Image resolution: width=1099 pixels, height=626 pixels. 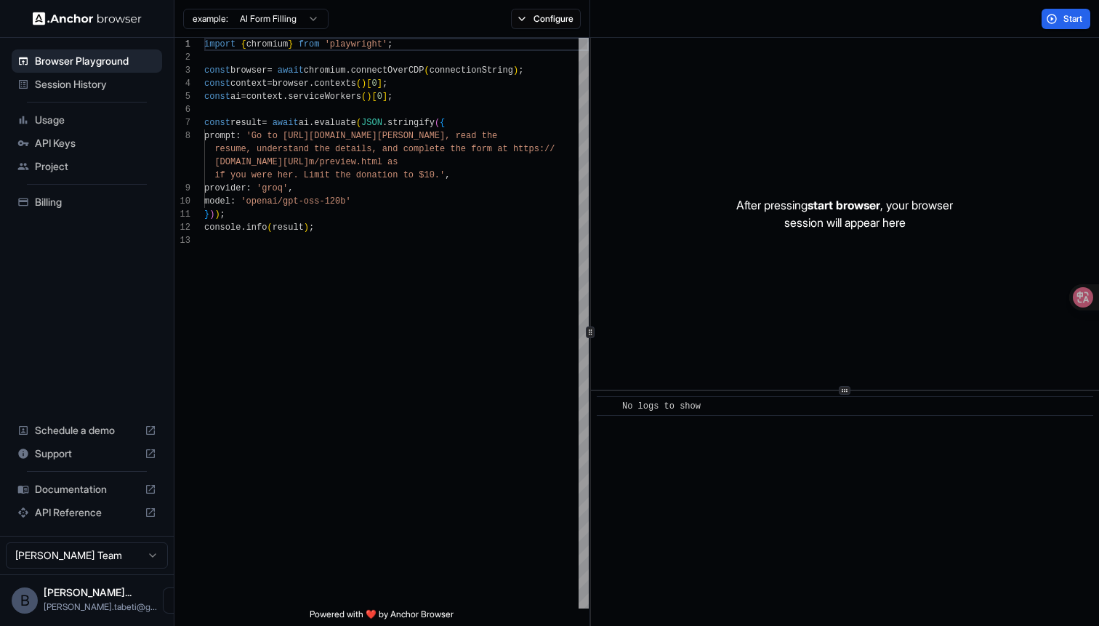 What do you see at coordinates (388, 71) in the screenshot?
I see `span: connectOverCDP` at bounding box center [388, 71].